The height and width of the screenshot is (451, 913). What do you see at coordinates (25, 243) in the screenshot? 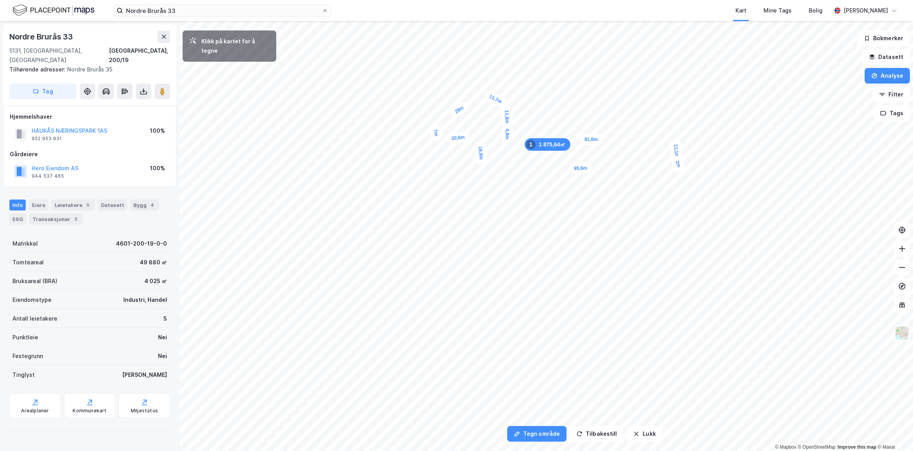
I see `div: Matrikkel` at bounding box center [25, 243].